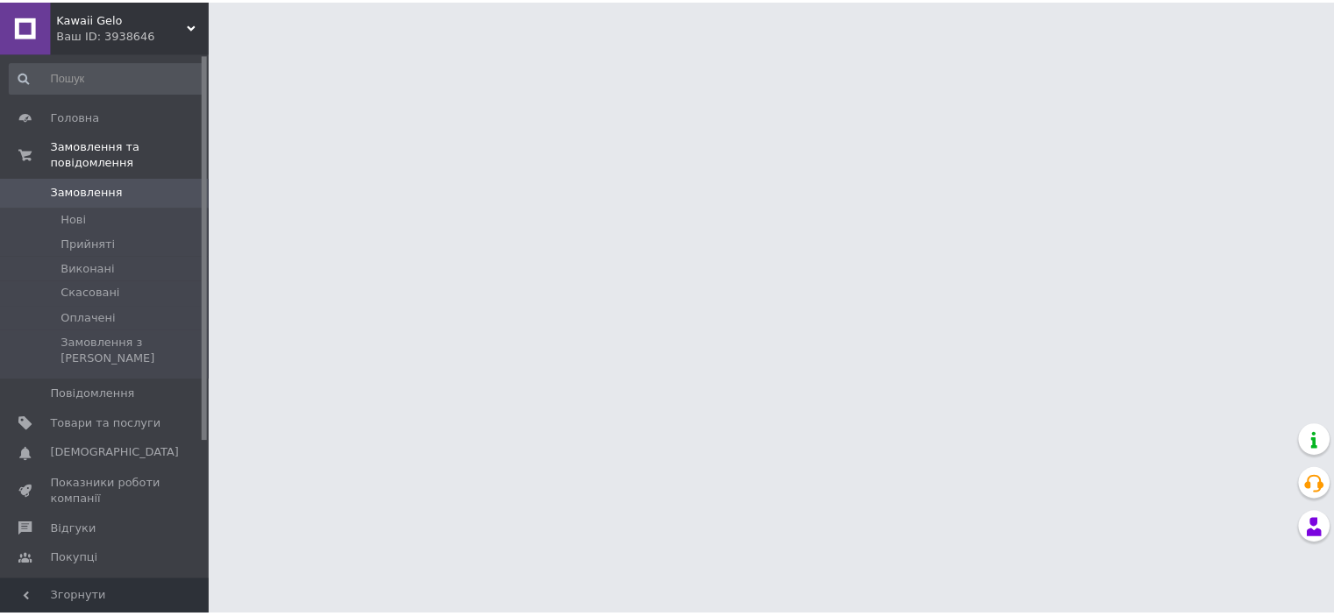 The width and height of the screenshot is (1334, 616). What do you see at coordinates (74, 220) in the screenshot?
I see `span: Нові` at bounding box center [74, 220].